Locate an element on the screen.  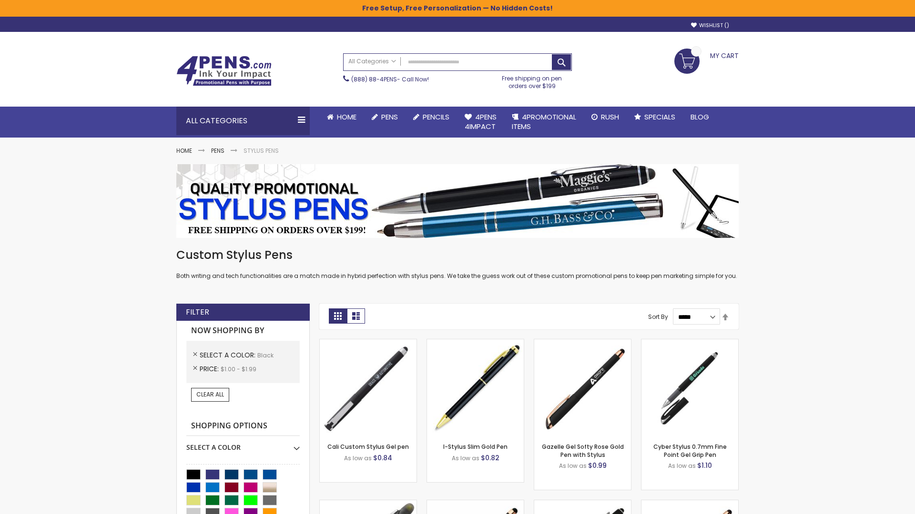
div: Select A Color is located at coordinates (243, 444).